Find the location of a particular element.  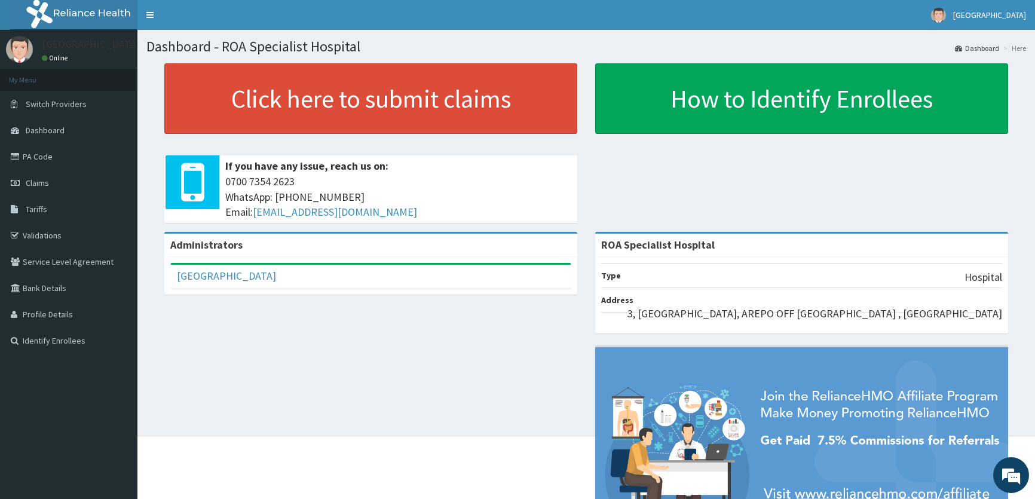

a: How to Identify Enrollees is located at coordinates (801, 99).